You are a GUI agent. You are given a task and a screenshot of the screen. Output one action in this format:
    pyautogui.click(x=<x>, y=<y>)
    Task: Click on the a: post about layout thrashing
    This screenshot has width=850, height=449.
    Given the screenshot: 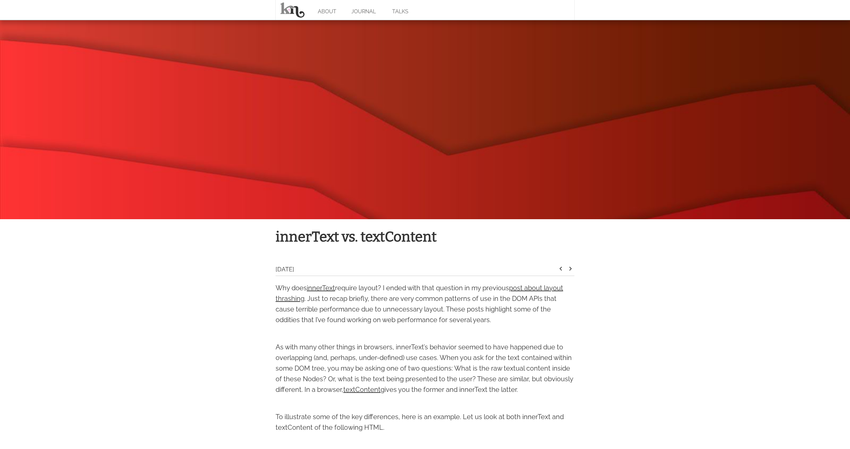 What is the action you would take?
    pyautogui.click(x=419, y=293)
    